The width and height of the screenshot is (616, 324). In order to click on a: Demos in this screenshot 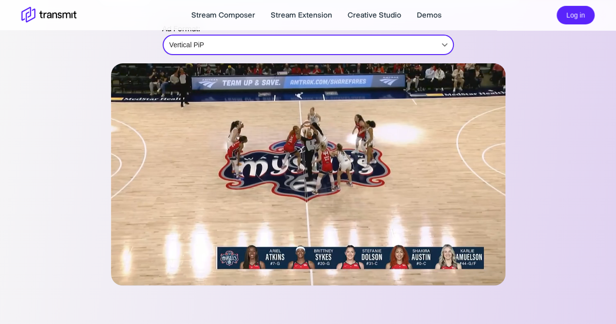, I will do `click(429, 15)`.